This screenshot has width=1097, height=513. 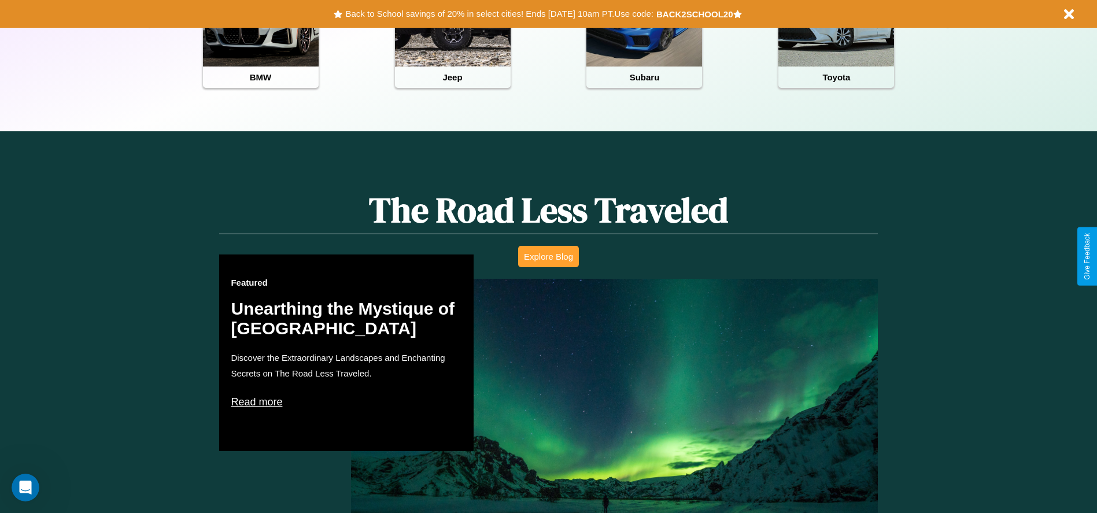 I want to click on b: BACK2SCHOOL20, so click(x=695, y=14).